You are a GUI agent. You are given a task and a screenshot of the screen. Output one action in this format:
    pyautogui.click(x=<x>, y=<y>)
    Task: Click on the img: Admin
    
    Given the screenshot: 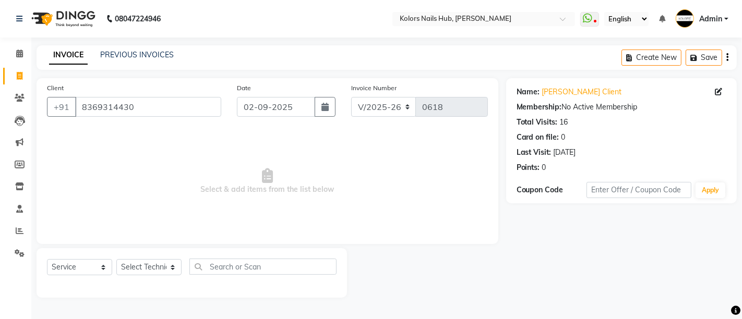 What is the action you would take?
    pyautogui.click(x=685, y=18)
    